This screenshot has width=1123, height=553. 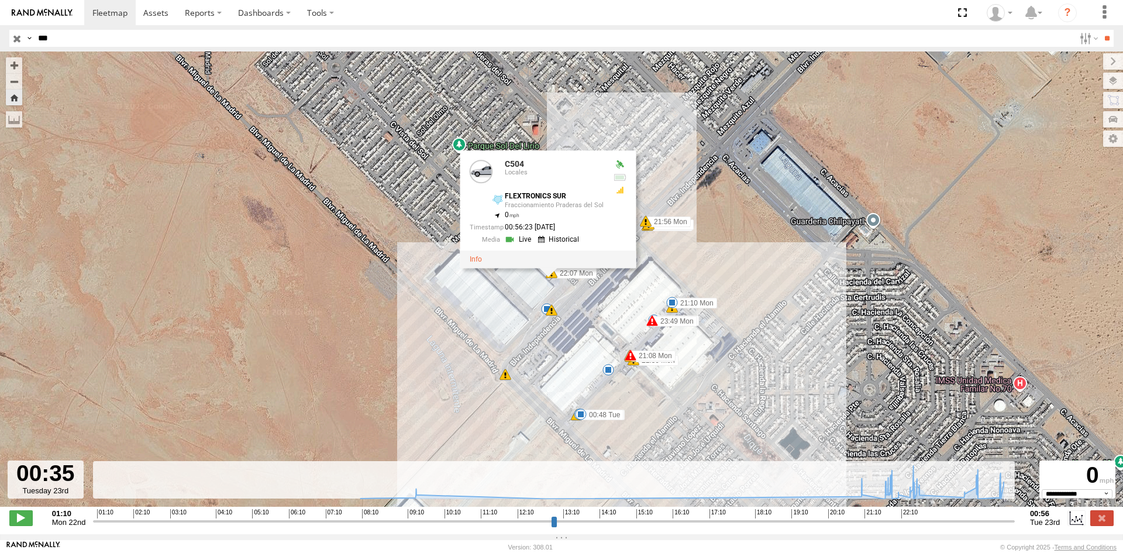 I want to click on div: GSM Signal = 3, so click(x=620, y=190).